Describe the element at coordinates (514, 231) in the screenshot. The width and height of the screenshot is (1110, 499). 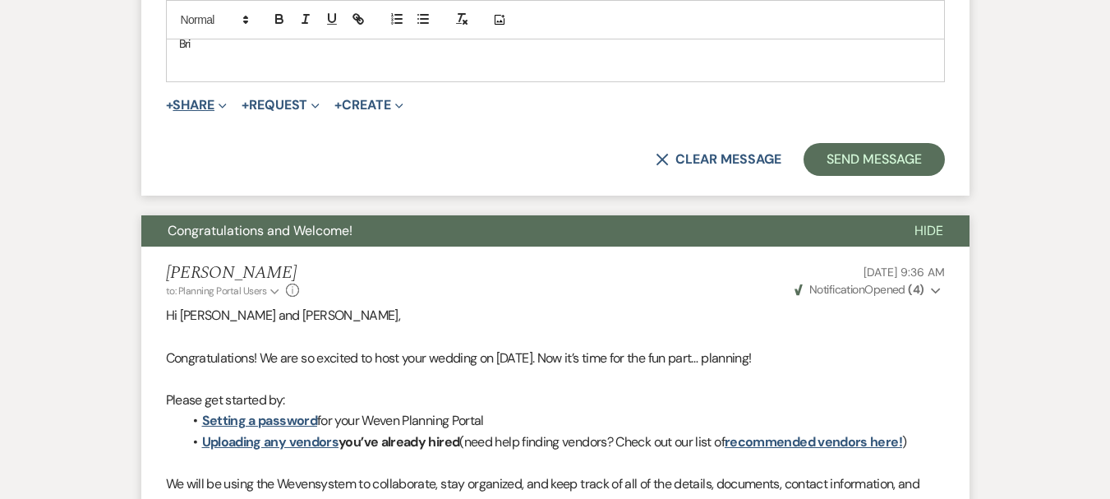
I see `button: Congratulations and Welcome!` at that location.